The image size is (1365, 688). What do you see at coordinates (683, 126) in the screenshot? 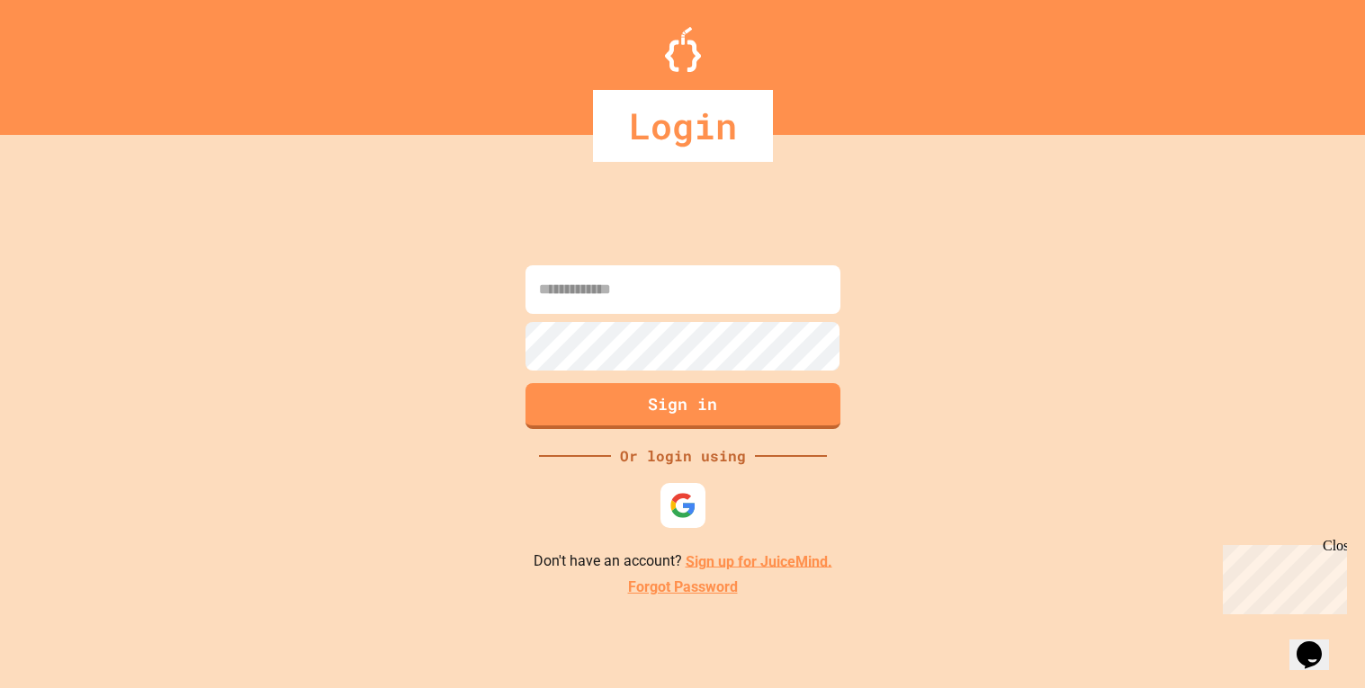
I see `div: Login` at bounding box center [683, 126].